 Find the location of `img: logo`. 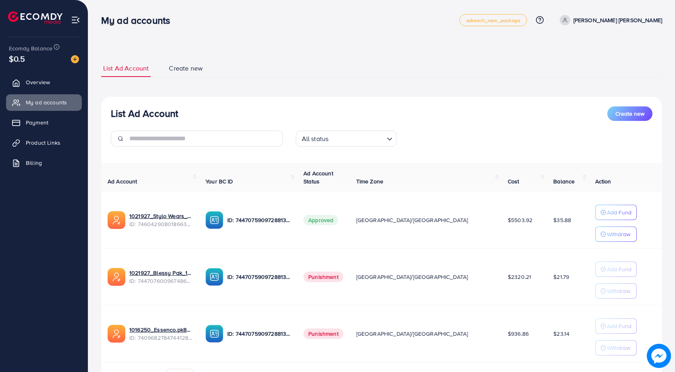

img: logo is located at coordinates (35, 17).